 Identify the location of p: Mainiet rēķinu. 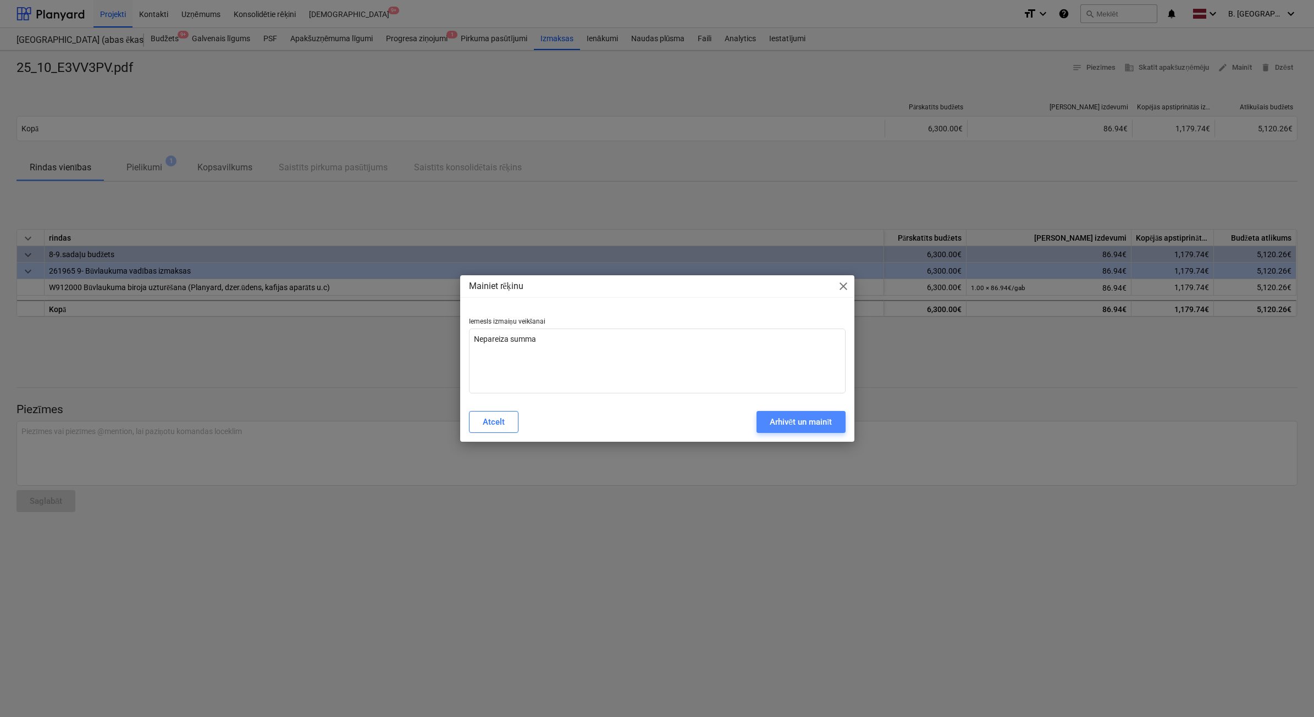
(496, 286).